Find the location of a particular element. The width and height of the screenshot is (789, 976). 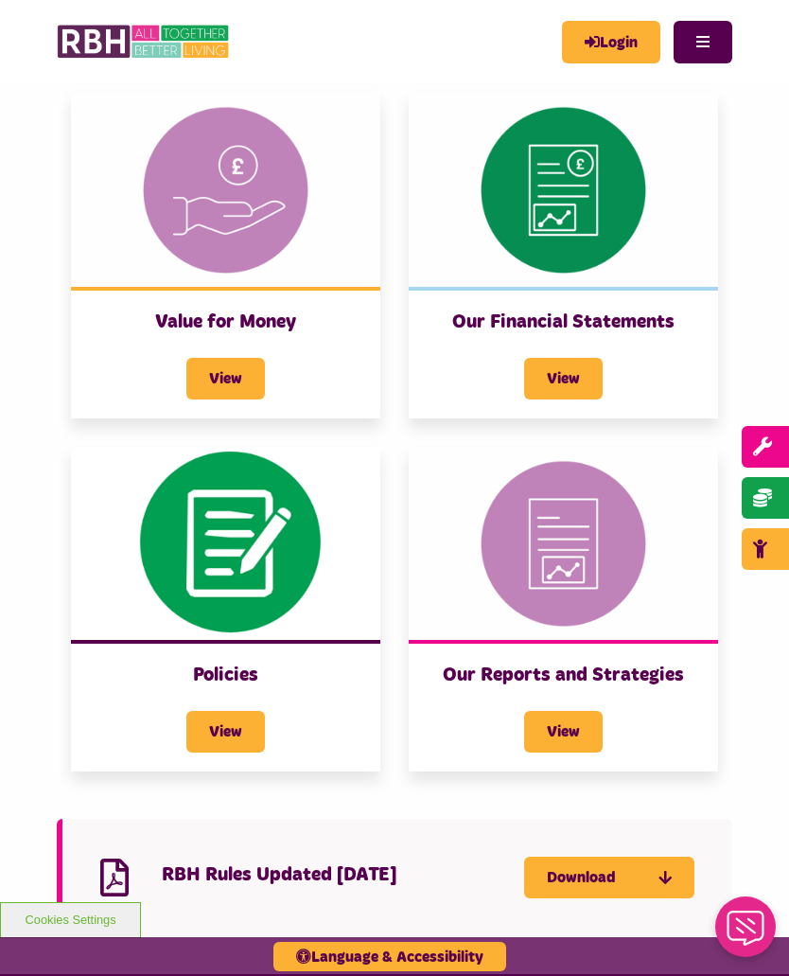

a: Download RBH Rules Updated 10 November 2023 - open in a new tab is located at coordinates (609, 877).